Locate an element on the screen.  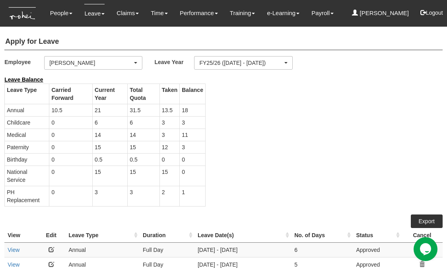
td: Birthday is located at coordinates (27, 159).